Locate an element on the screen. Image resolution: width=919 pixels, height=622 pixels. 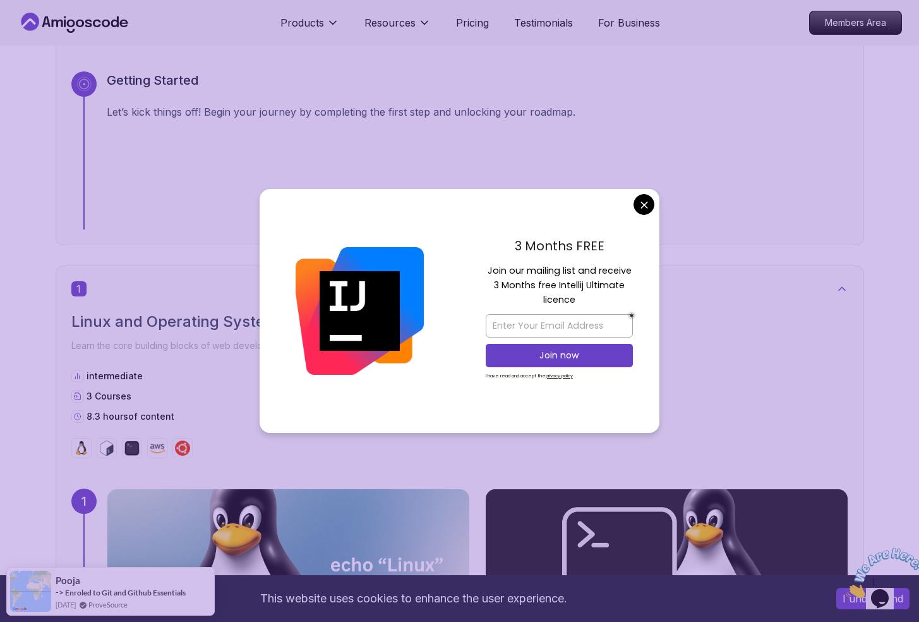
img: Chat attention grabber is located at coordinates (44, 30).